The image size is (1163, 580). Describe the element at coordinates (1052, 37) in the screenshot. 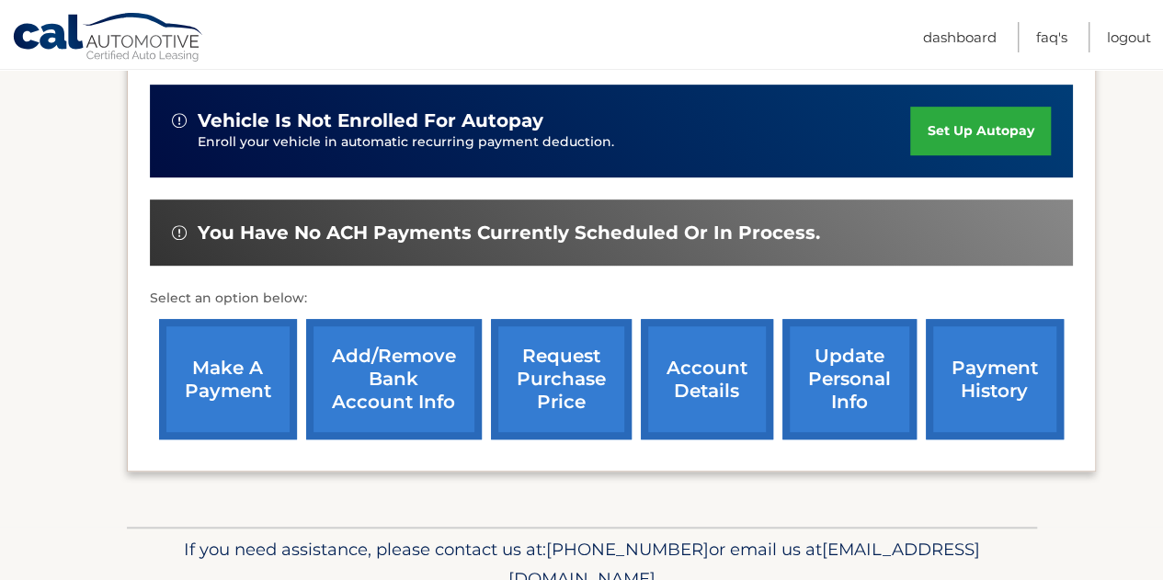

I see `a: FAQ's` at that location.